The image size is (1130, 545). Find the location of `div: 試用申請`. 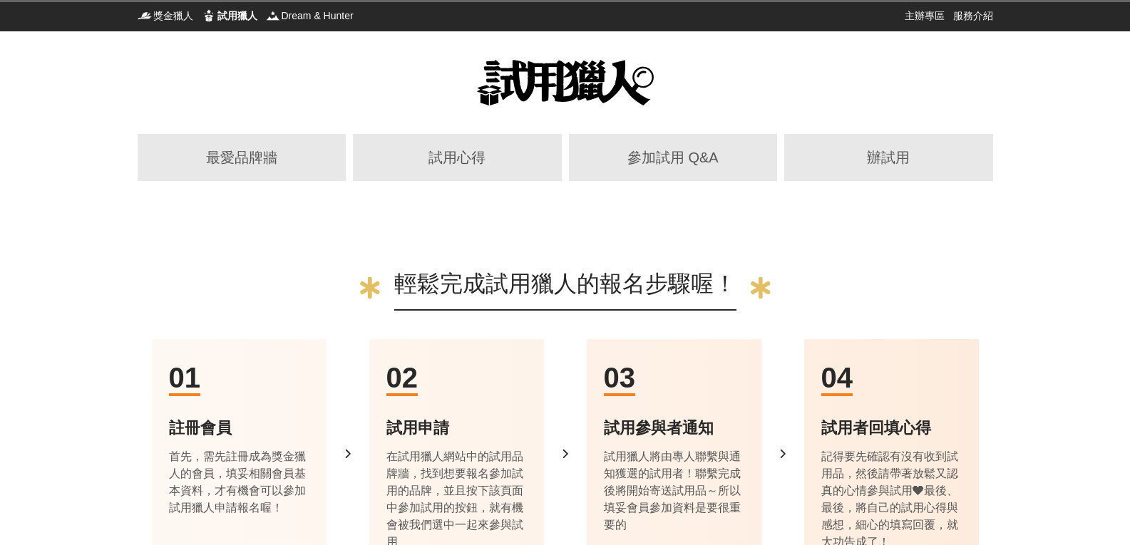

div: 試用申請 is located at coordinates (456, 428).